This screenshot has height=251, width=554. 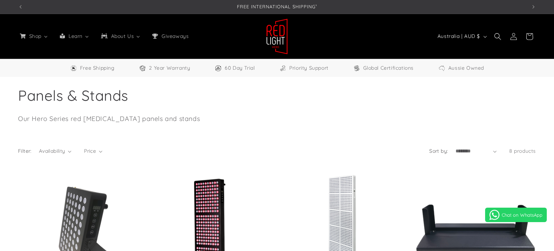 I want to click on a: Learn, so click(x=74, y=36).